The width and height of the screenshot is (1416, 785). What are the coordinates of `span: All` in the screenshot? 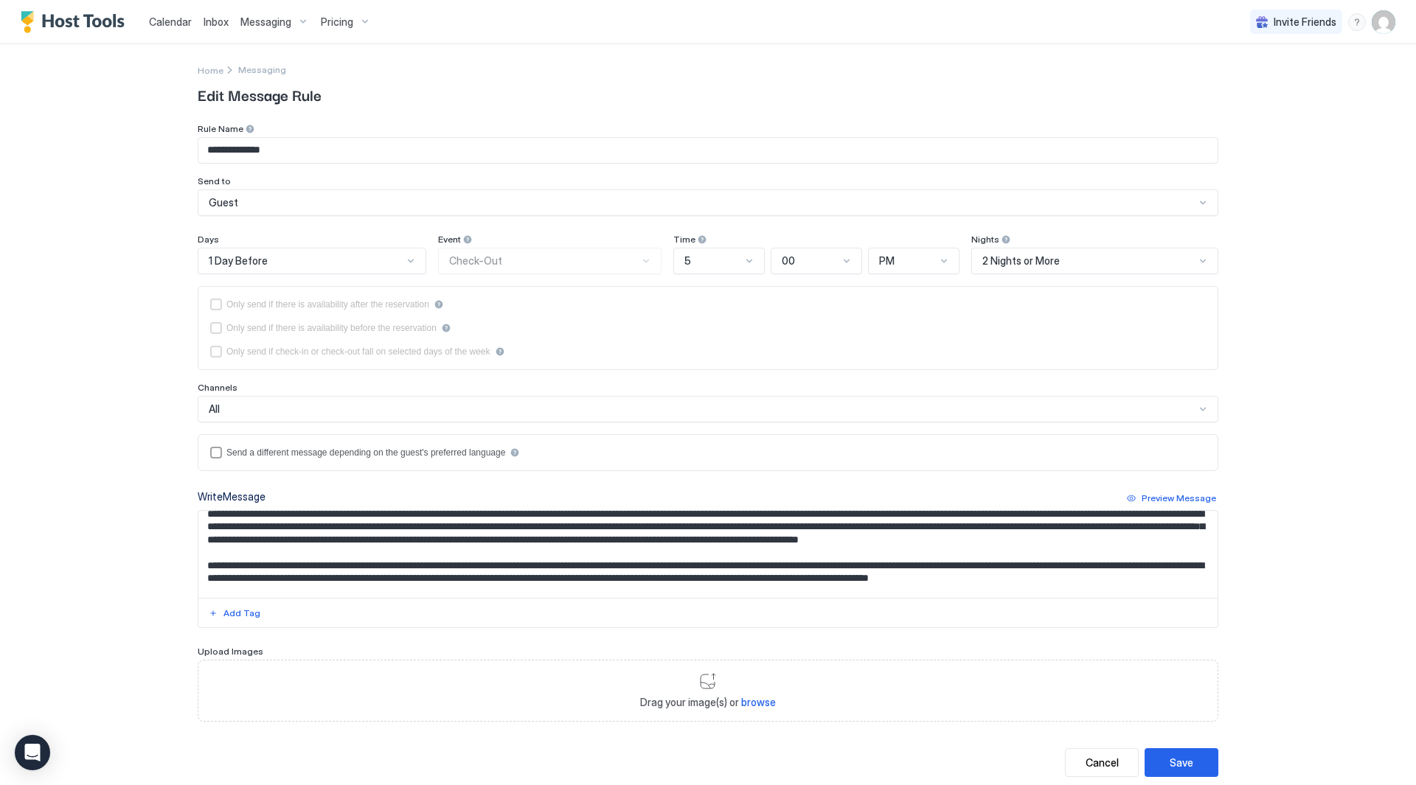 It's located at (214, 409).